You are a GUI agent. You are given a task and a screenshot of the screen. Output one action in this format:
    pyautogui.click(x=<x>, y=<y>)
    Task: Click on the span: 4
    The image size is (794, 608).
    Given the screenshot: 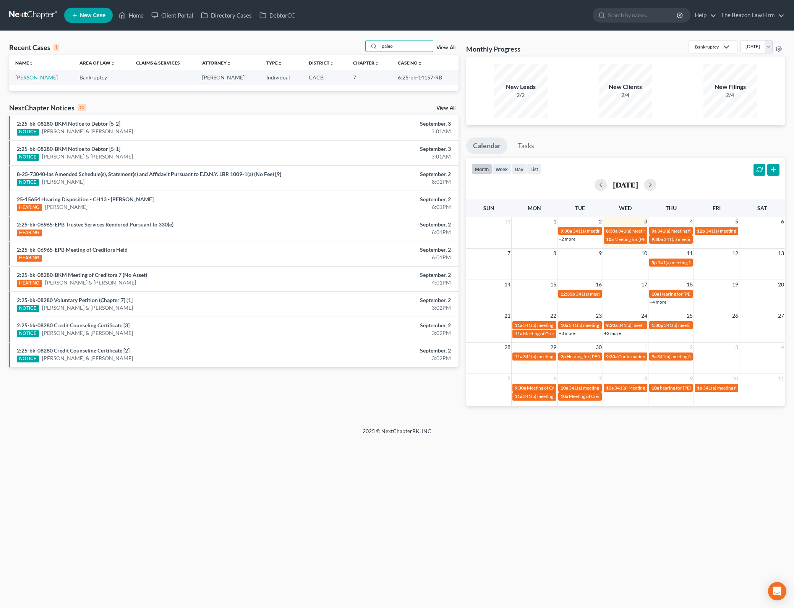 What is the action you would take?
    pyautogui.click(x=783, y=347)
    